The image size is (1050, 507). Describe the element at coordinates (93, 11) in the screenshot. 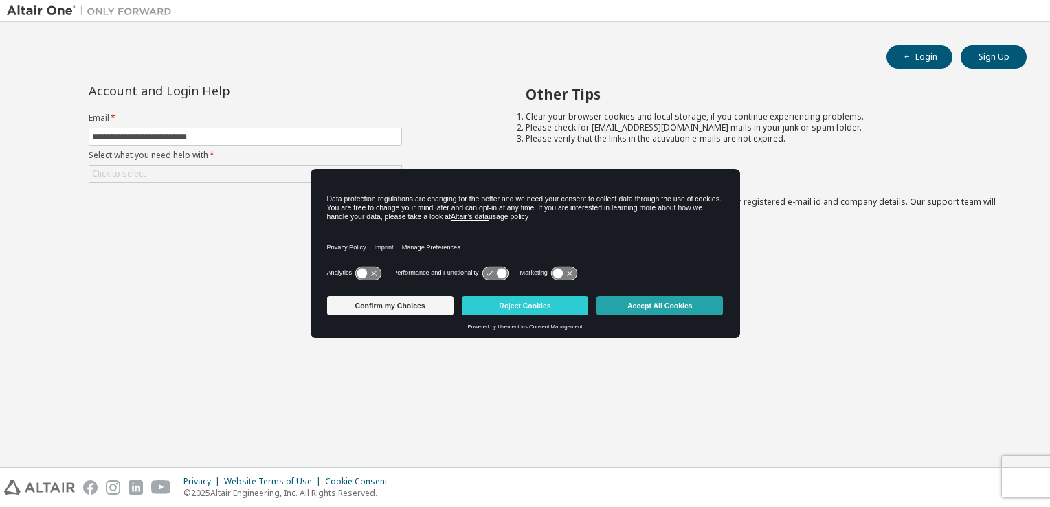

I see `img: Altair One` at that location.